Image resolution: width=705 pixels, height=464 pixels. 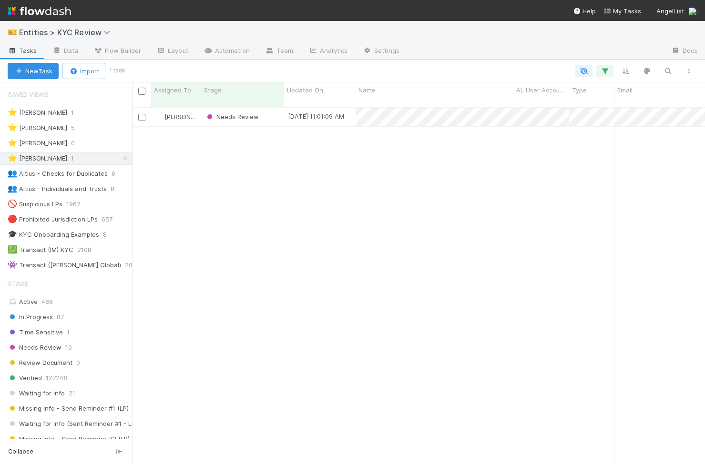 I want to click on a: Flow Builder, so click(x=117, y=51).